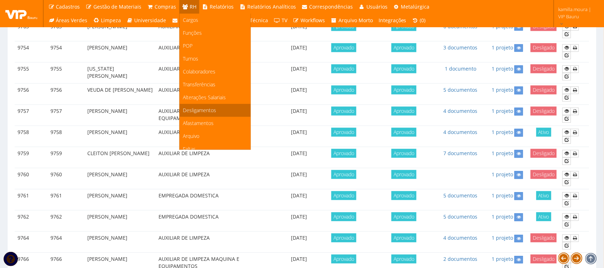 The height and width of the screenshot is (268, 604). Describe the element at coordinates (31, 51) in the screenshot. I see `td: 9754` at that location.